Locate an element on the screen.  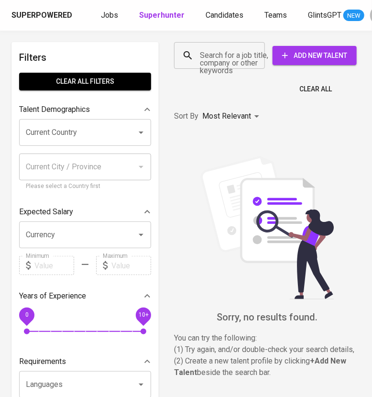
div: Years of Experience is located at coordinates (85, 296).